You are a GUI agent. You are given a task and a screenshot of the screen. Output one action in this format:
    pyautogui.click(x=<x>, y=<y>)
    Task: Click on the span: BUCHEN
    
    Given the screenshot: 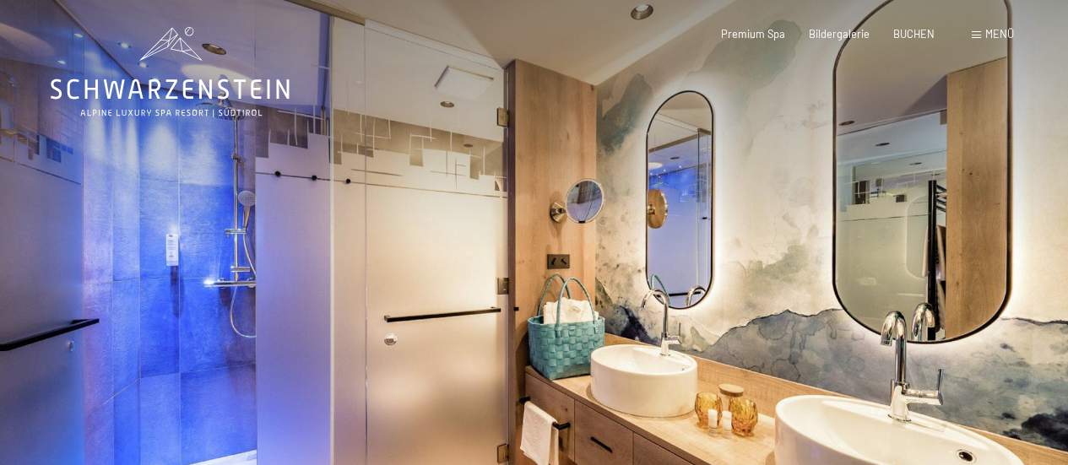 What is the action you would take?
    pyautogui.click(x=913, y=34)
    